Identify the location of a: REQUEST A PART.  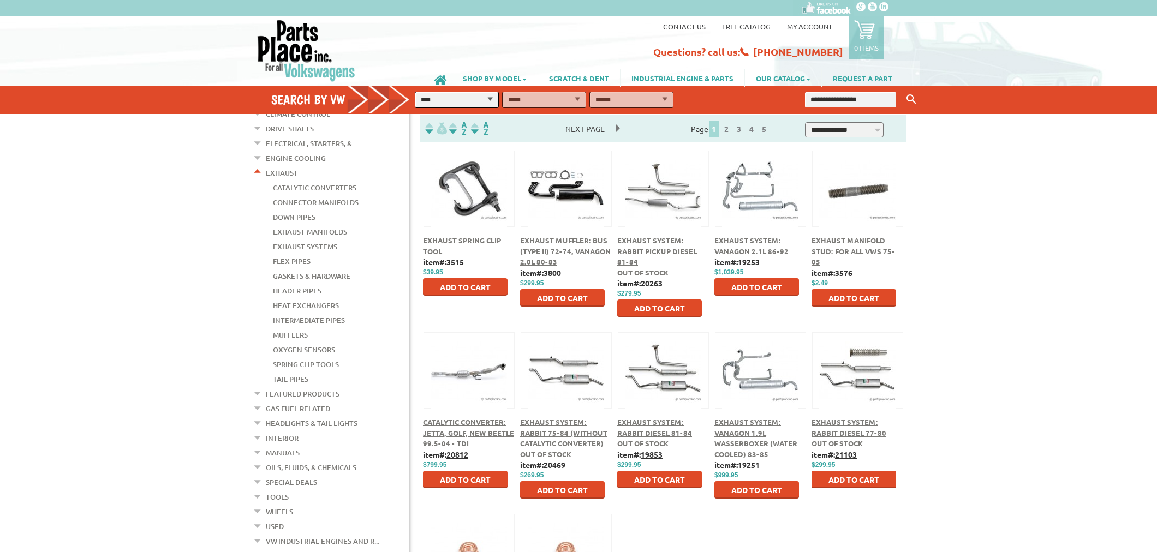
(862, 78).